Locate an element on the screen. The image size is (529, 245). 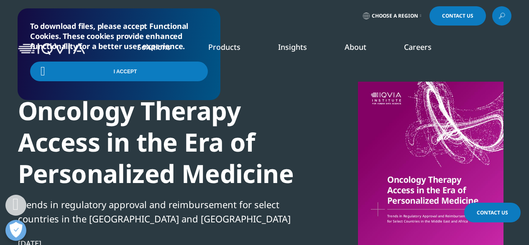
div: Oncology Therapy Access in the Era of Personalized Medicine is located at coordinates (161, 142).